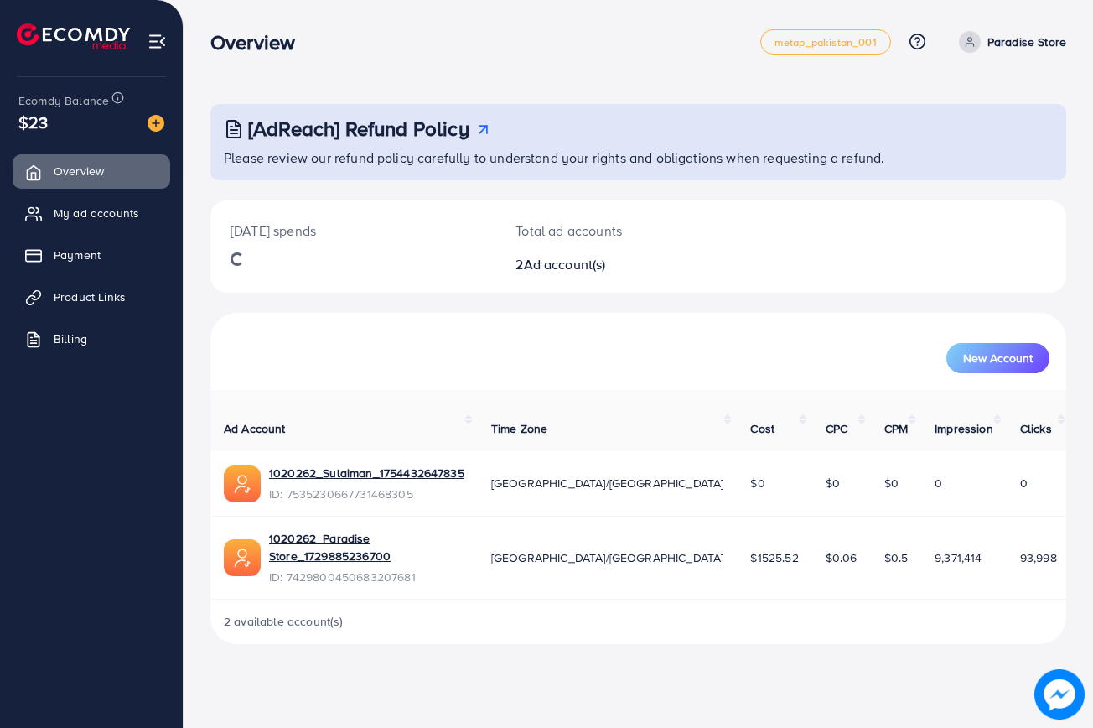 The height and width of the screenshot is (728, 1093). I want to click on p: Paradise Store, so click(1027, 42).